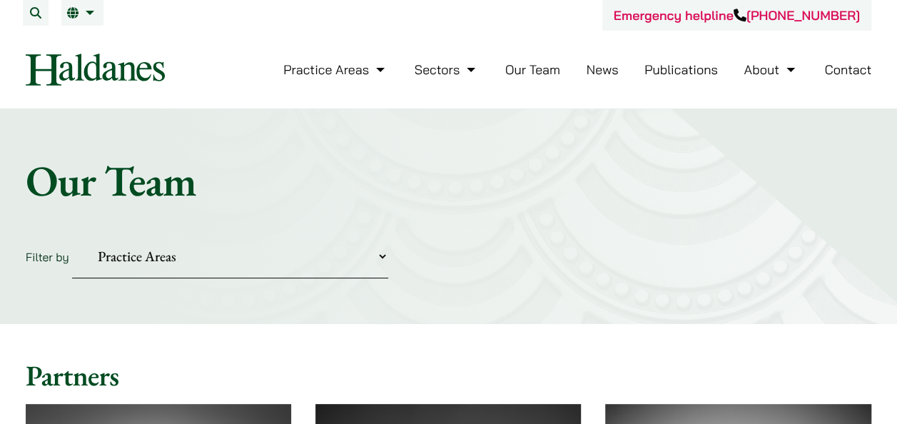 The image size is (897, 424). I want to click on a: About, so click(771, 69).